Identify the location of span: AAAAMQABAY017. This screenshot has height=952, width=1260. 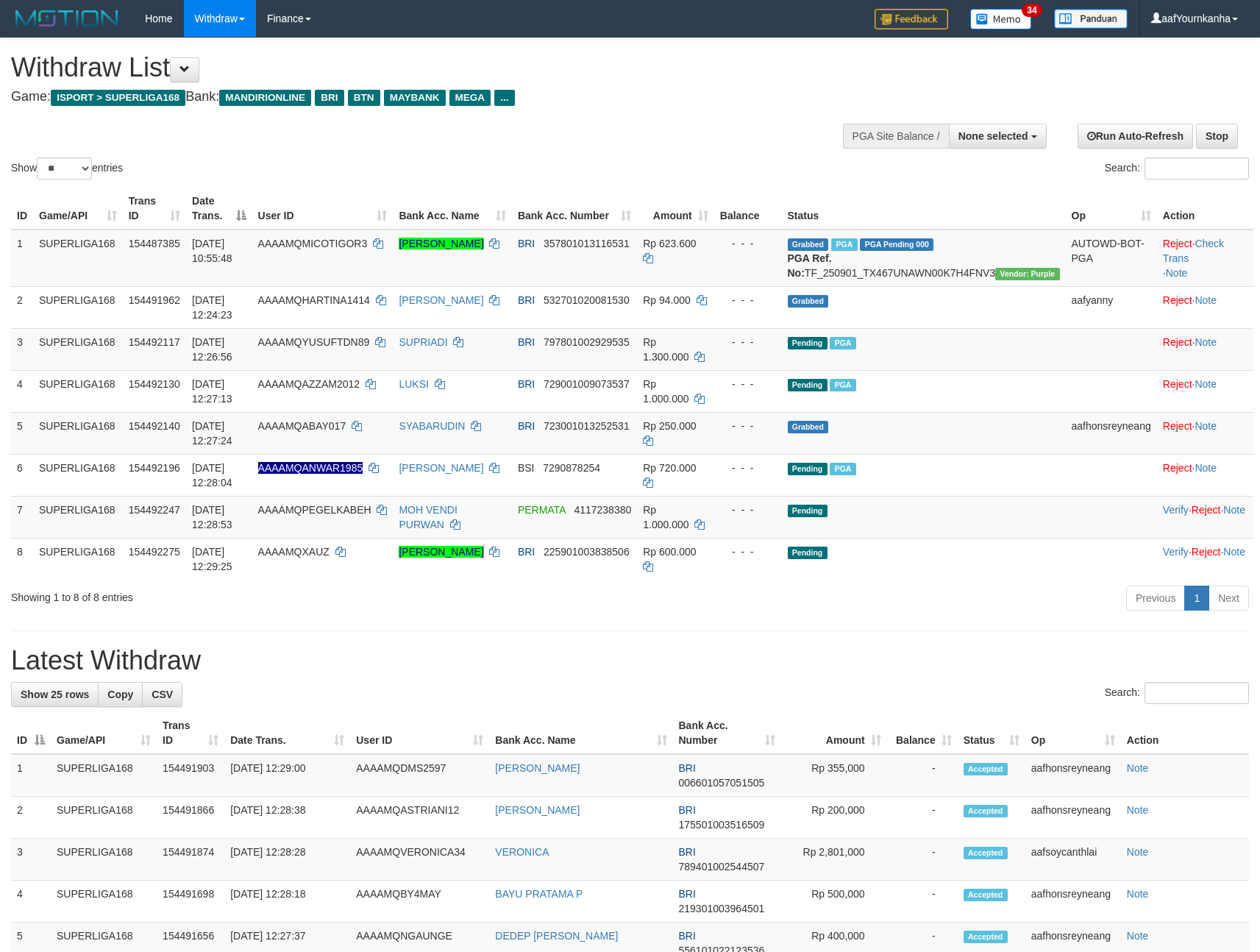
(303, 426).